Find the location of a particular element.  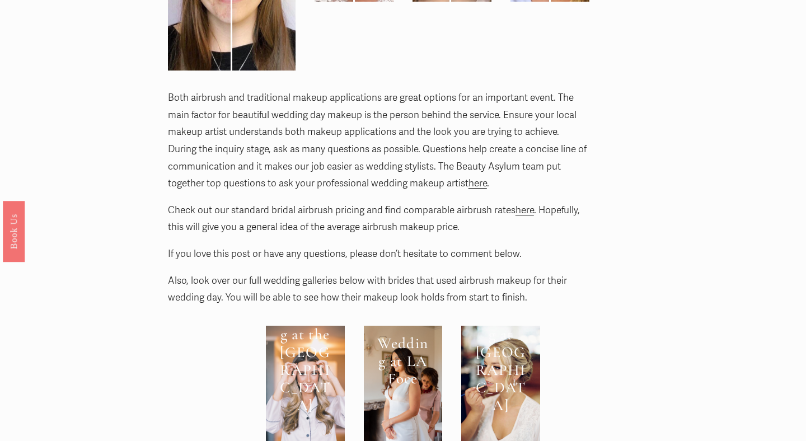

a: VIEW GALLERY is located at coordinates (409, 413).